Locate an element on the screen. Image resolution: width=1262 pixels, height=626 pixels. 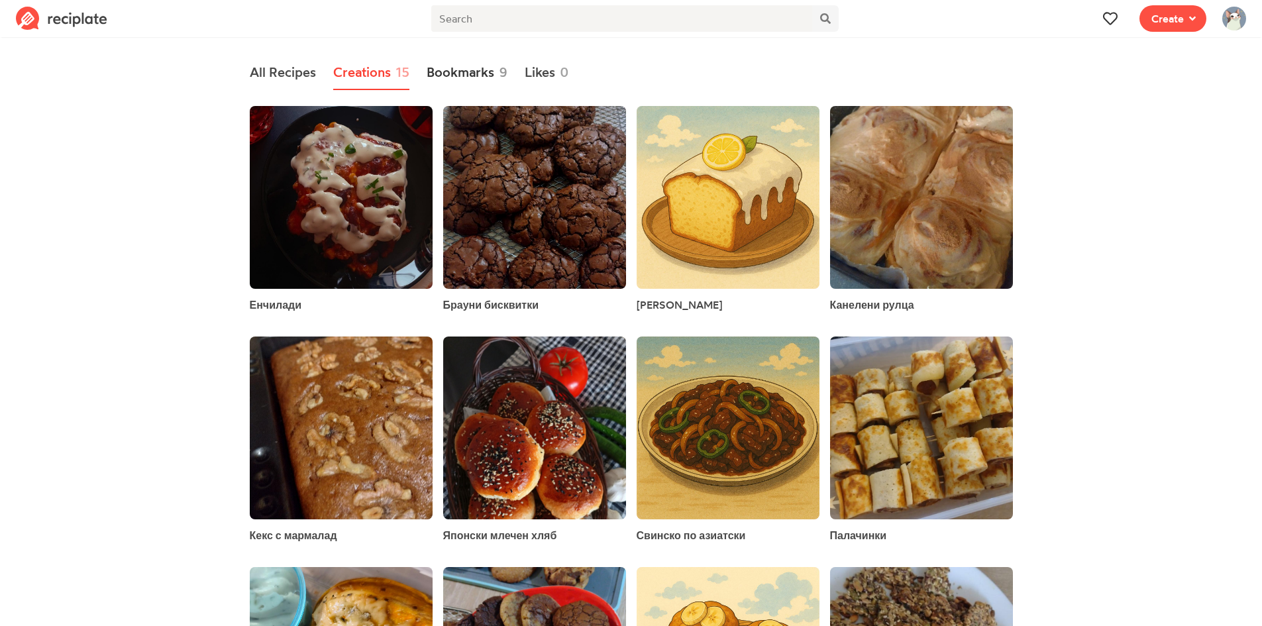
a: All Recipes is located at coordinates (283, 73).